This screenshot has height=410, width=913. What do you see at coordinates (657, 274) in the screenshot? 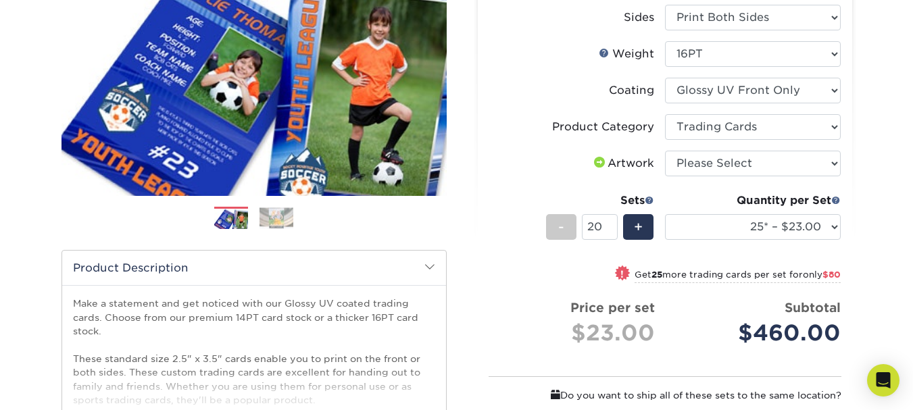
I see `strong: 25` at bounding box center [657, 274].